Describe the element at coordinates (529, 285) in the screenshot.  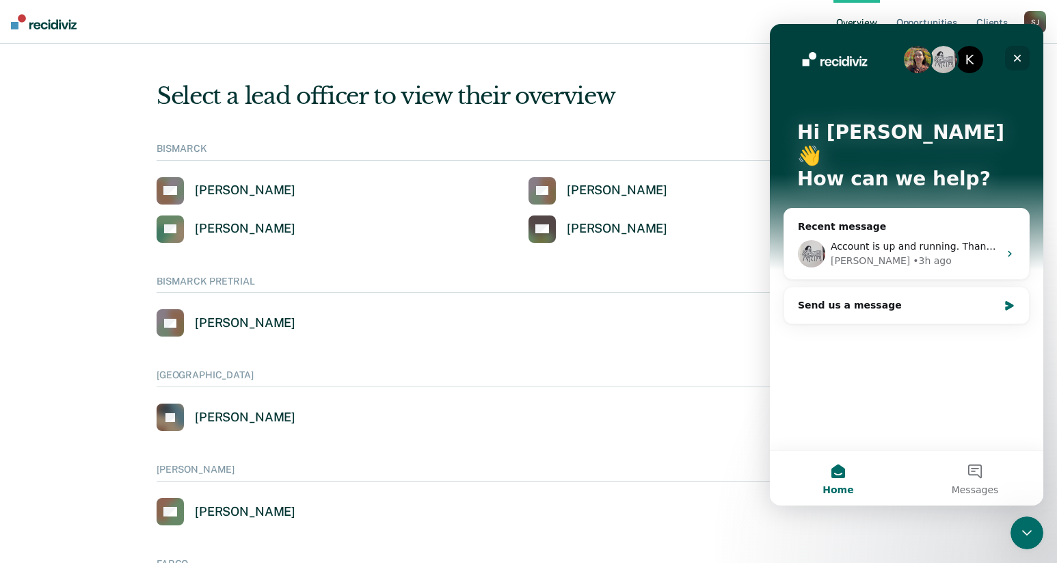
I see `div: BISMARCK PRETRIAL` at that location.